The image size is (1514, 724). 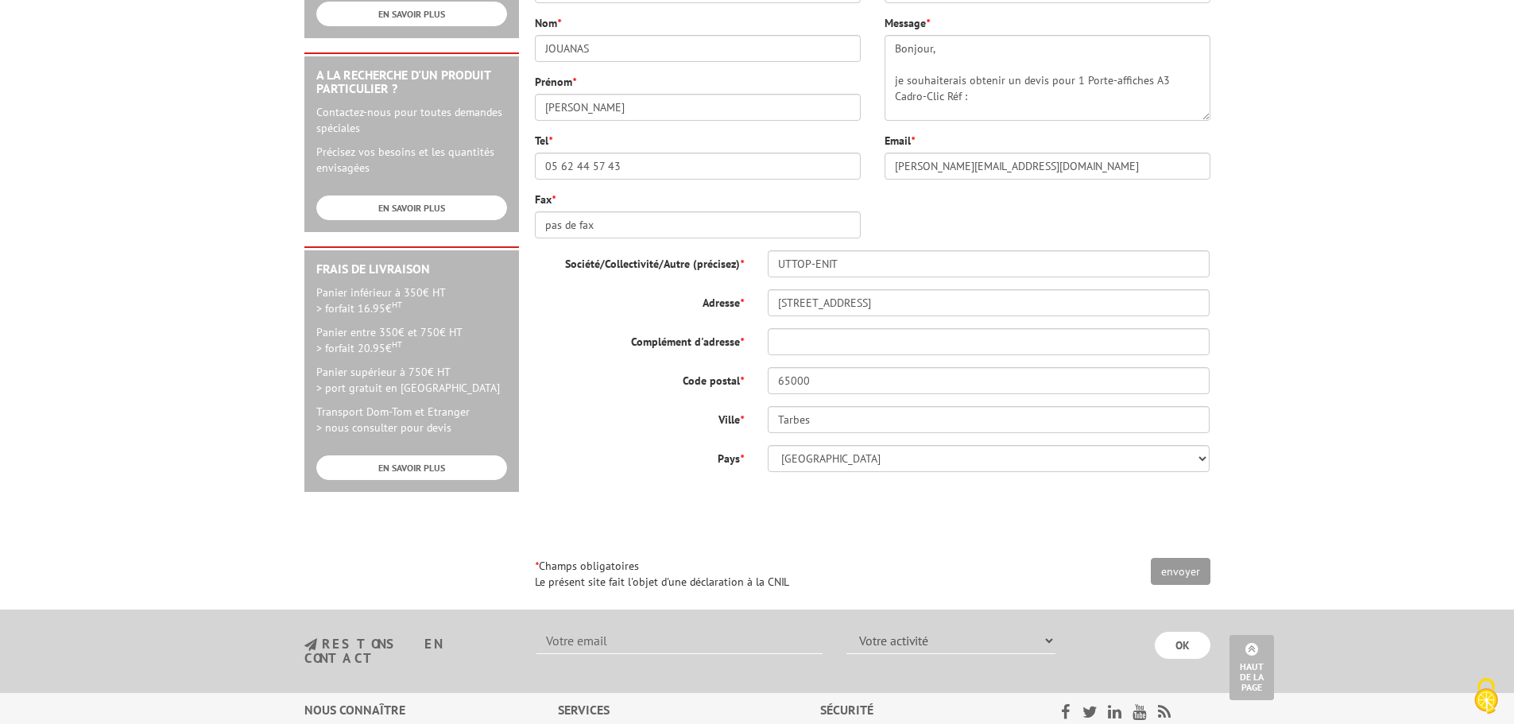 I want to click on input: envoyer, so click(x=1181, y=572).